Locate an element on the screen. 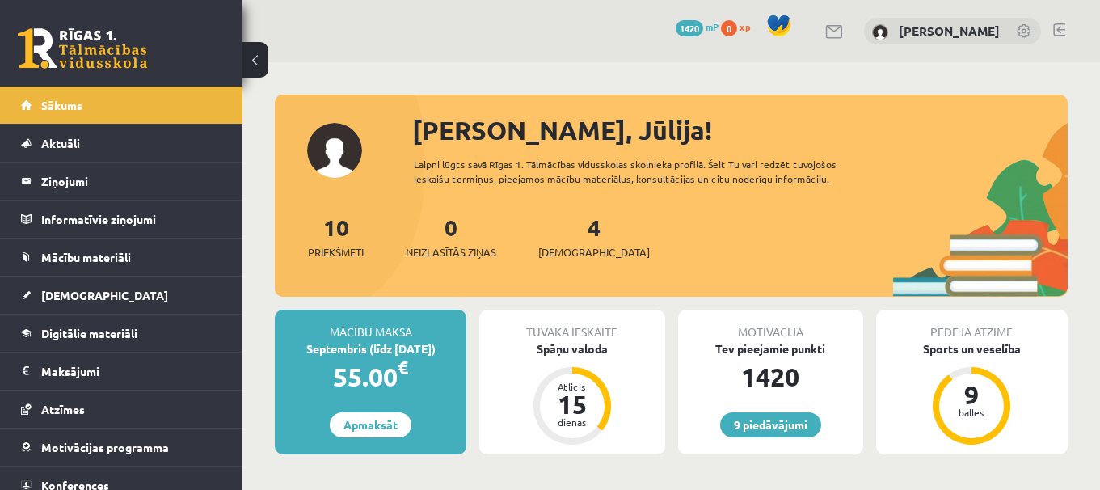 This screenshot has height=490, width=1100. a: Digitālie materiāli is located at coordinates (121, 333).